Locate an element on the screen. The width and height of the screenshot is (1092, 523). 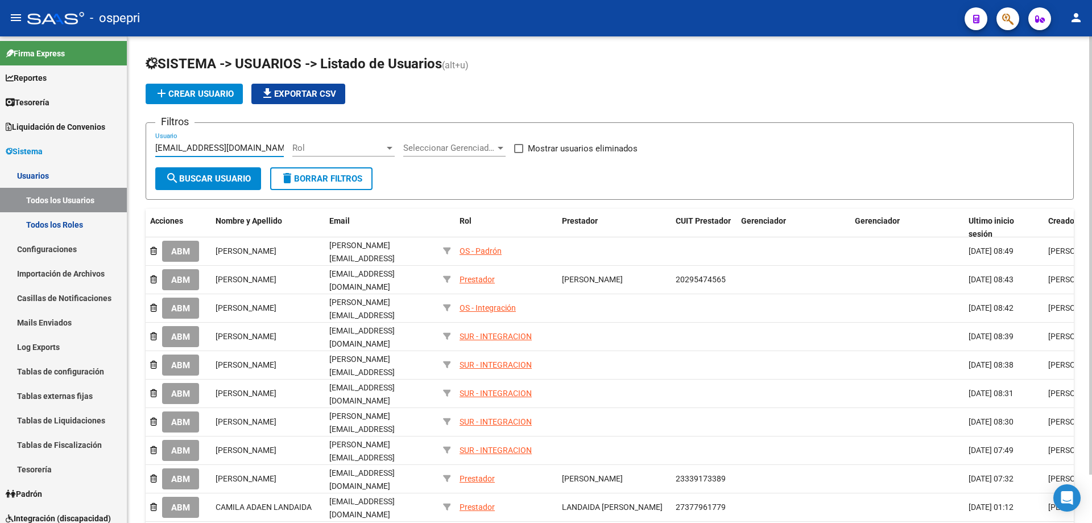
datatable-header-cell: Email is located at coordinates (382, 228).